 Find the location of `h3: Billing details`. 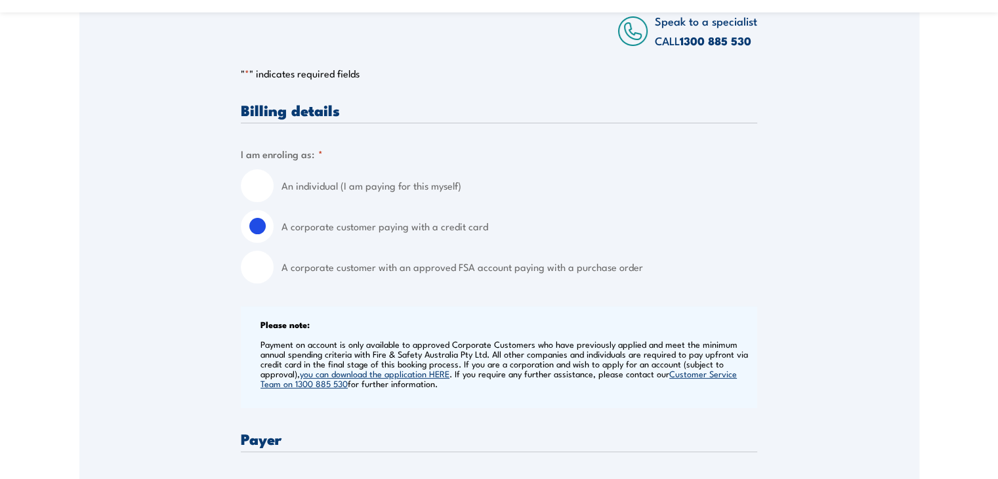

h3: Billing details is located at coordinates (499, 110).